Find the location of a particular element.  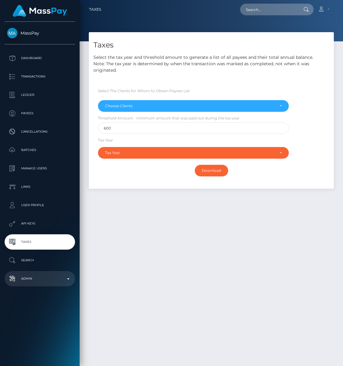

label: Select The Clients for Whom to Obtain Payees List is located at coordinates (144, 91).